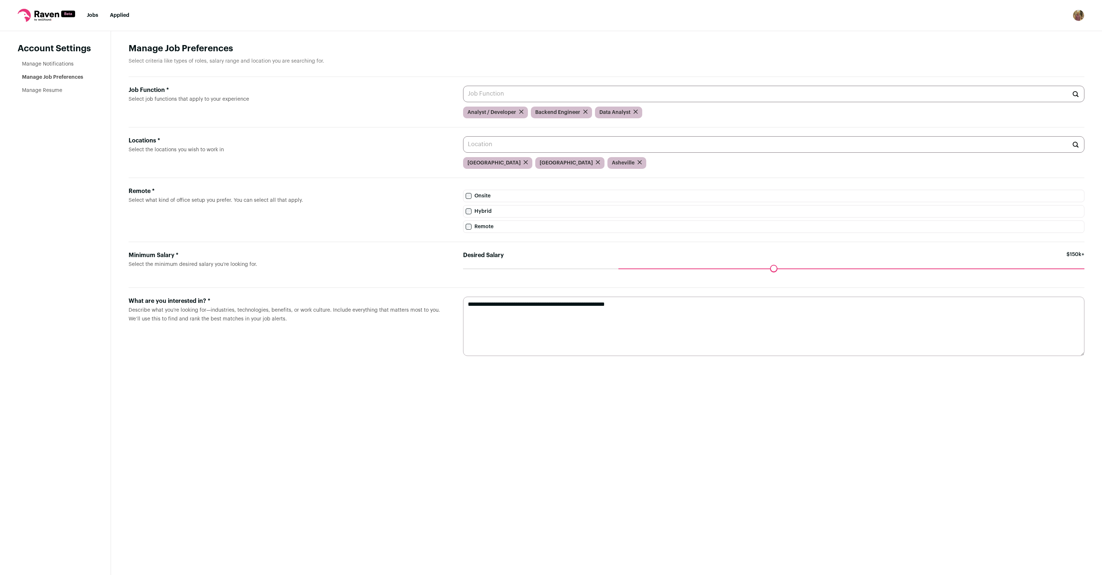  Describe the element at coordinates (774, 144) in the screenshot. I see `input: Location` at that location.